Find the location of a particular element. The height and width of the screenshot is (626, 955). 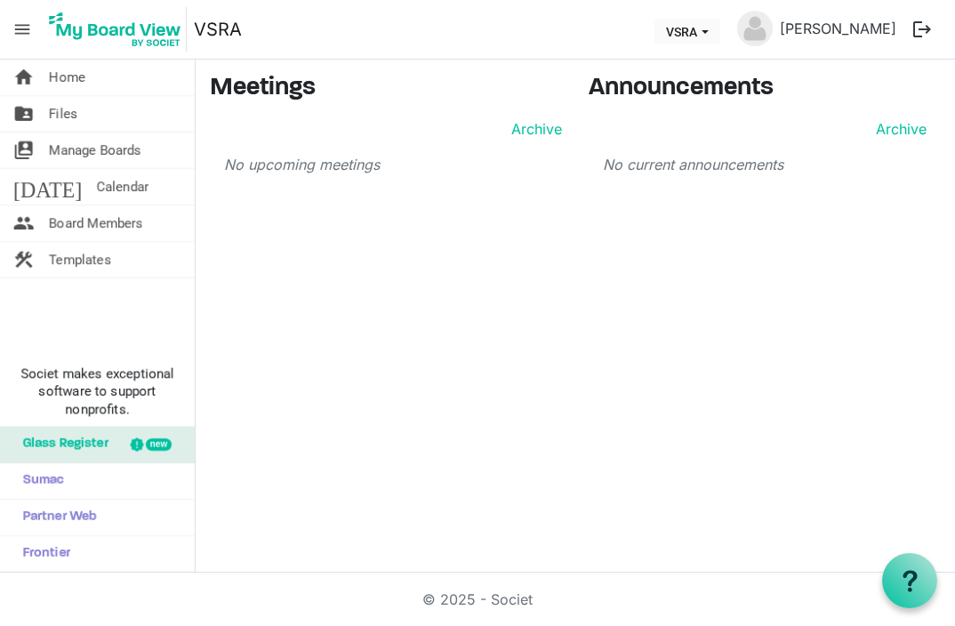

span: Manage Boards is located at coordinates (95, 150).